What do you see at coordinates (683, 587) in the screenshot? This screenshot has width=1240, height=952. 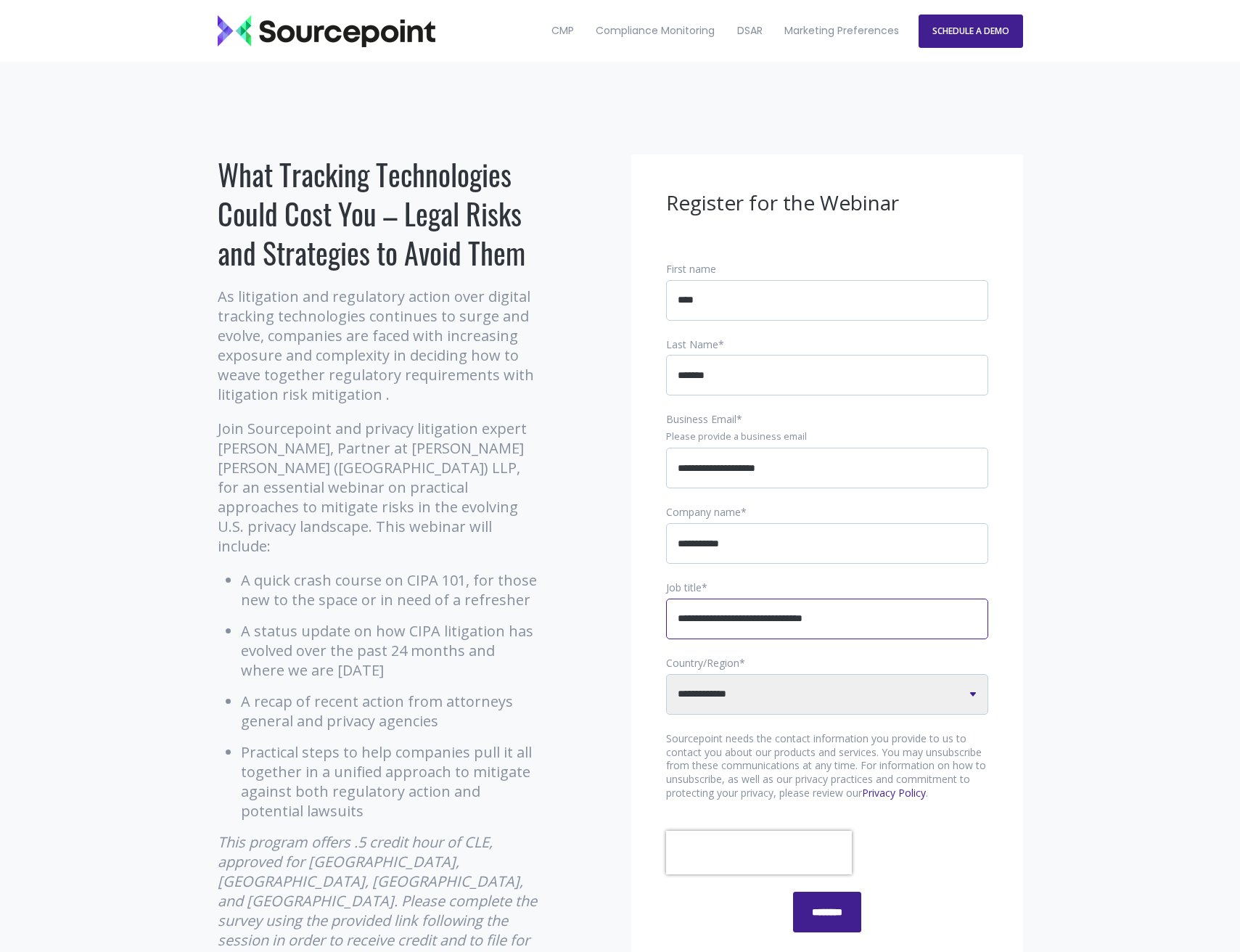 I see `span: Job title` at bounding box center [683, 587].